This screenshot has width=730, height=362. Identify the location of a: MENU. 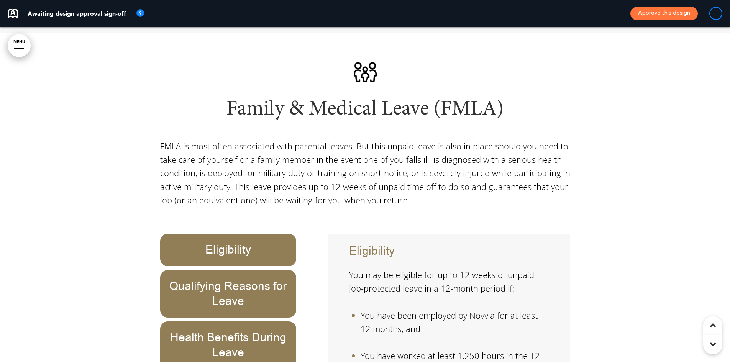
(19, 46).